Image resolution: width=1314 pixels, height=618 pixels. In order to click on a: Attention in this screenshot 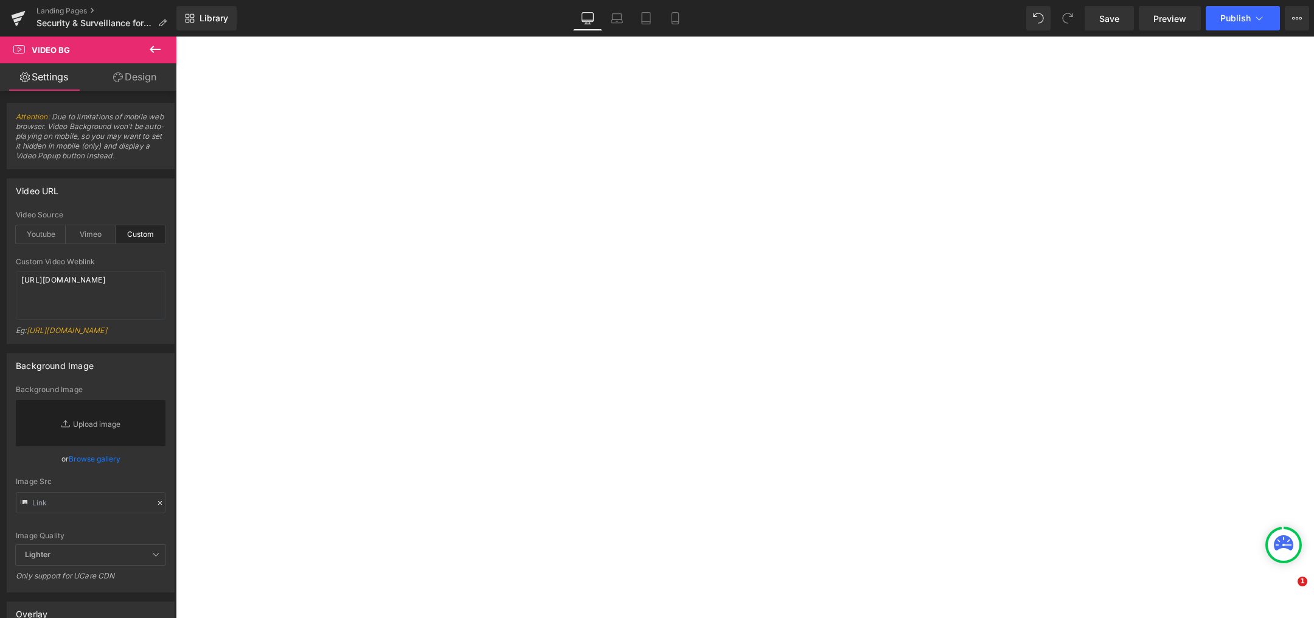, I will do `click(32, 116)`.